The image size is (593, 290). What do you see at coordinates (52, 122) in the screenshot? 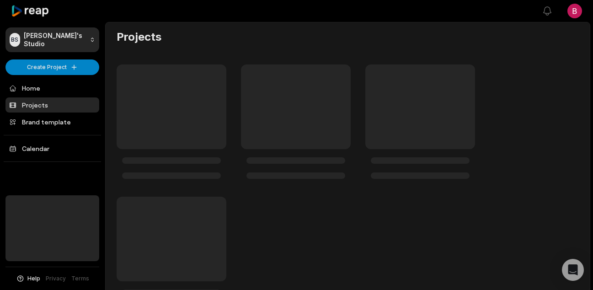
I see `a: Brand template` at bounding box center [52, 122].